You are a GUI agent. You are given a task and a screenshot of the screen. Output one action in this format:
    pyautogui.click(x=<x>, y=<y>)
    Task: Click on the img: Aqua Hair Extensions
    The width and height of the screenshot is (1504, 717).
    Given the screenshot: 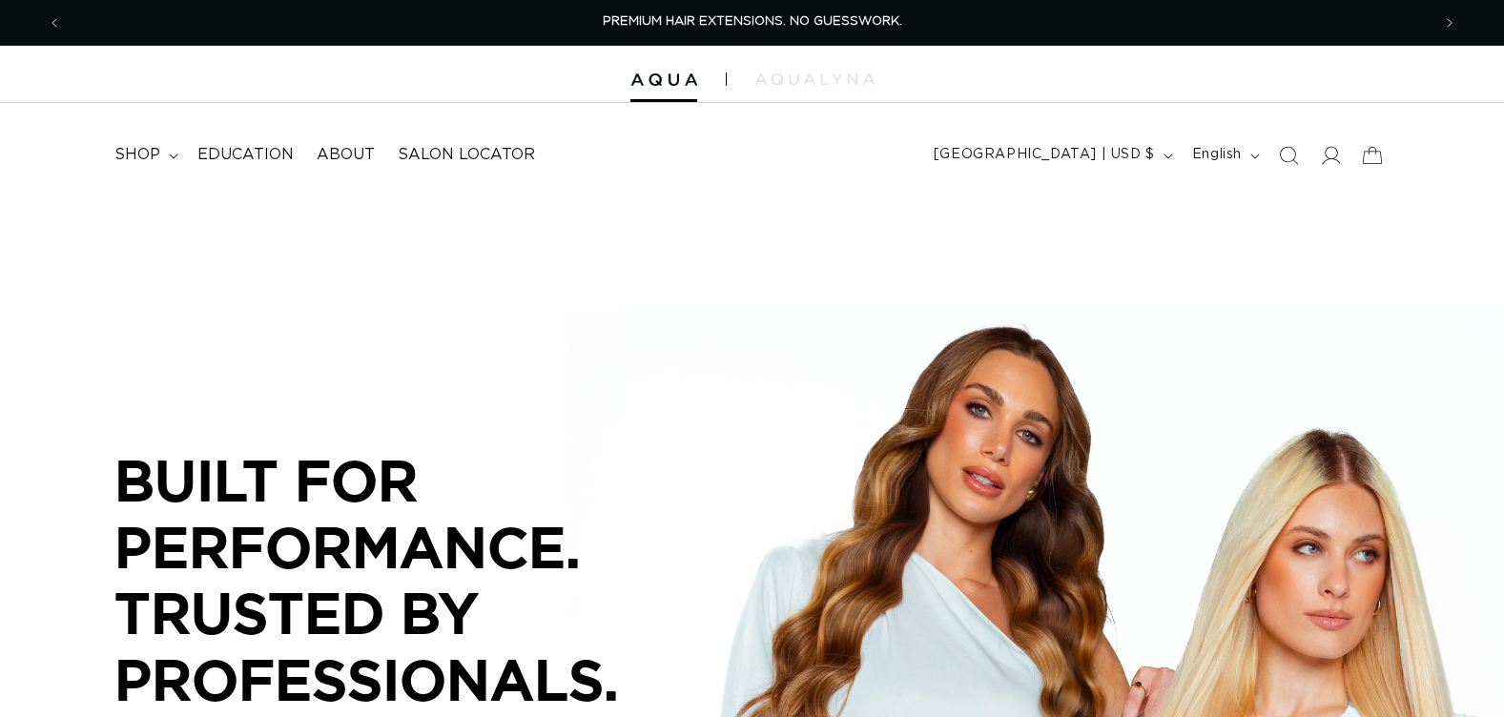 What is the action you would take?
    pyautogui.click(x=664, y=80)
    